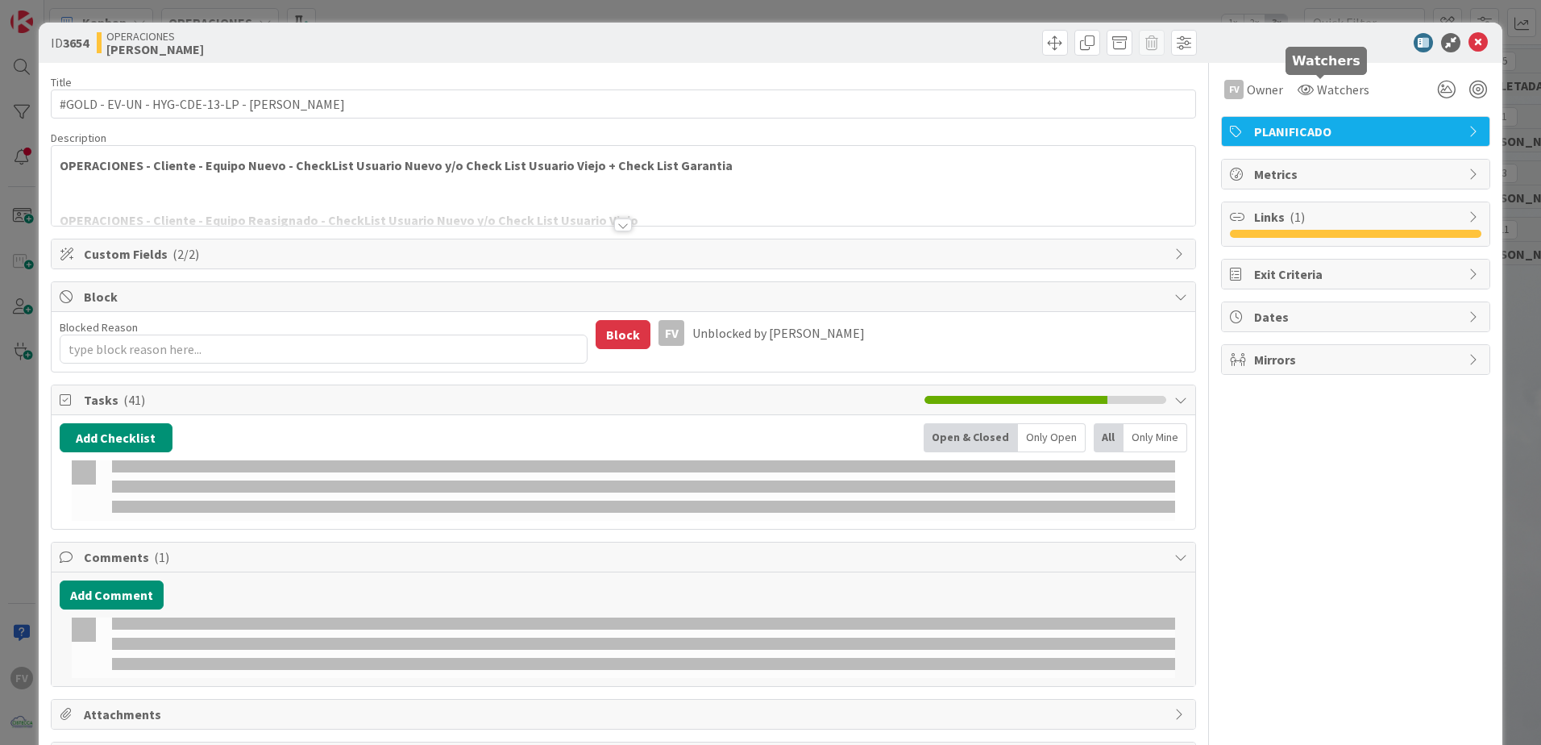 This screenshot has width=1541, height=745. I want to click on span: Links, so click(1358, 217).